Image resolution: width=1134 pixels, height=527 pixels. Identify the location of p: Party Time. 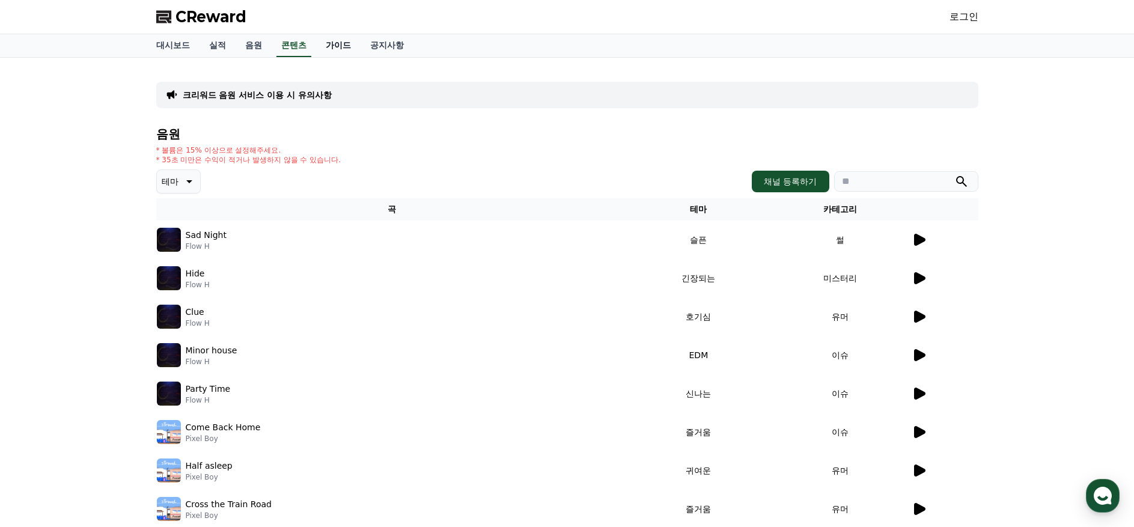
(208, 389).